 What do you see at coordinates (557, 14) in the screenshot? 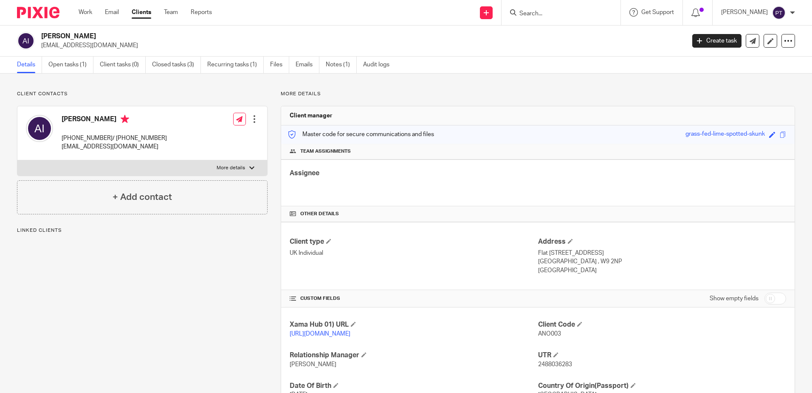
I see `input: Search` at bounding box center [557, 14].